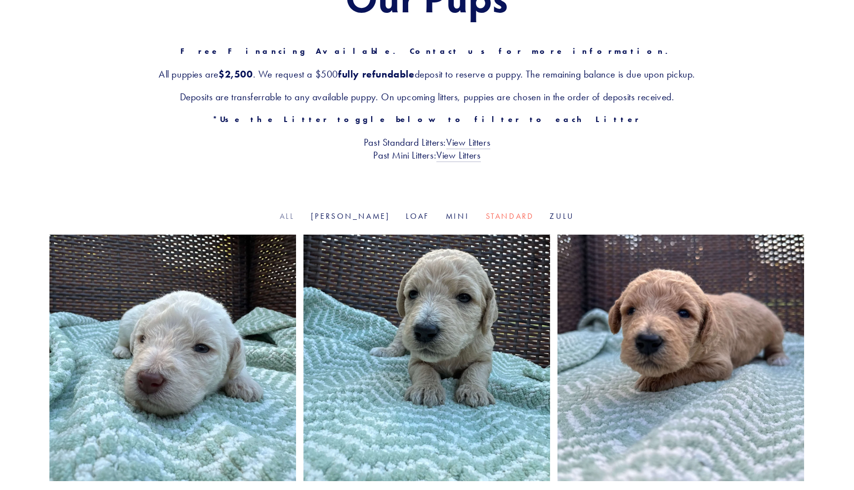 This screenshot has width=854, height=490. Describe the element at coordinates (287, 216) in the screenshot. I see `a: All` at that location.